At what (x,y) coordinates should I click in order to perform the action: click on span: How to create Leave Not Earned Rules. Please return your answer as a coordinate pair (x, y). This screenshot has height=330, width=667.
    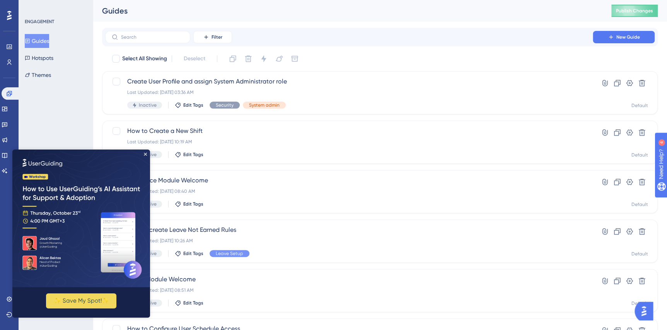
    Looking at the image, I should click on (349, 230).